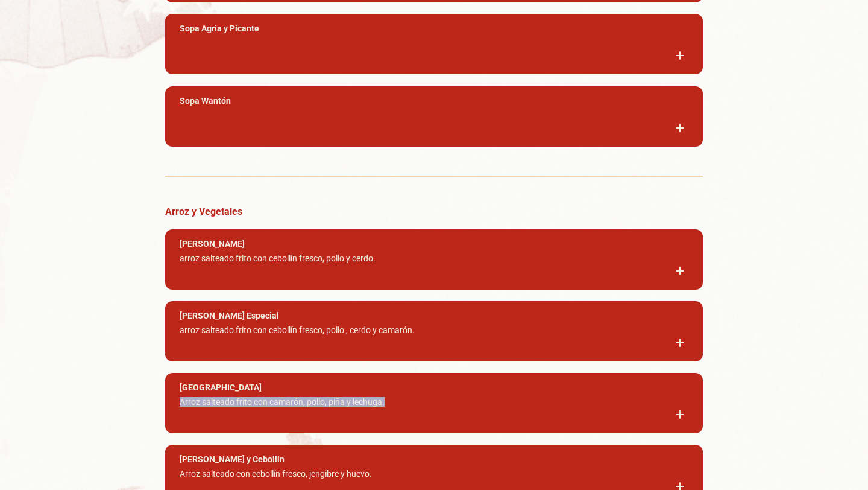 The width and height of the screenshot is (868, 490). What do you see at coordinates (426, 404) in the screenshot?
I see `p: Arroz salteado frito con camarón, pollo, piña y lechuga.` at bounding box center [426, 404].